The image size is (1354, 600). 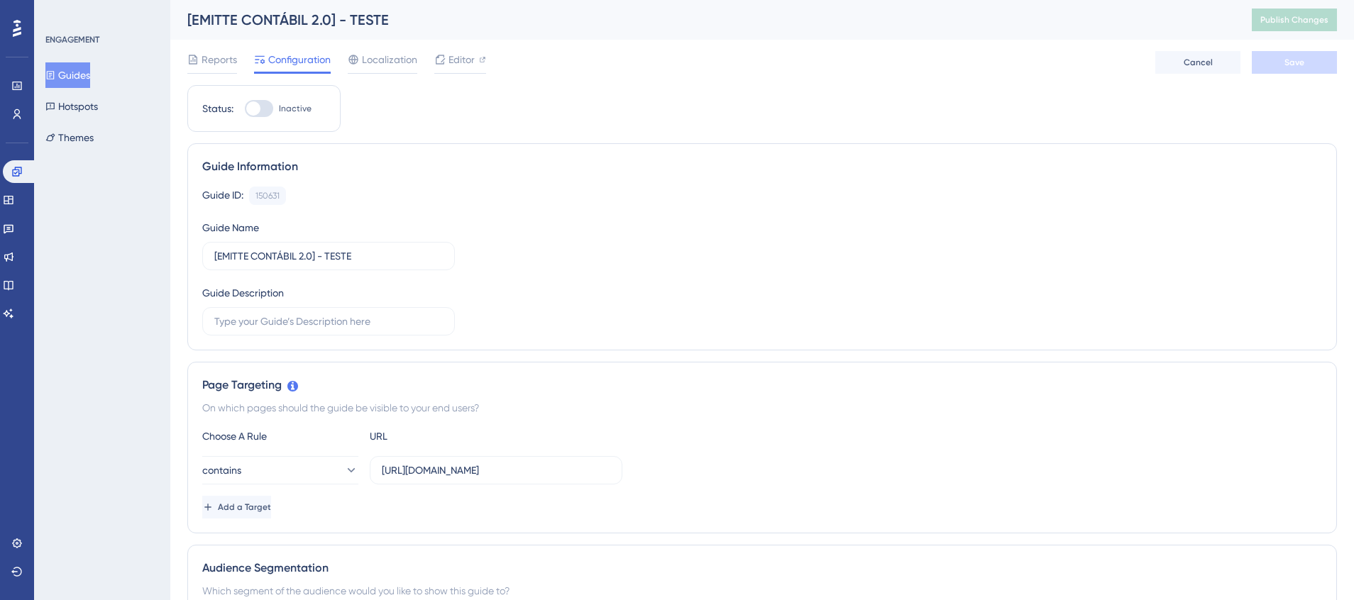 What do you see at coordinates (221, 470) in the screenshot?
I see `span: contains` at bounding box center [221, 470].